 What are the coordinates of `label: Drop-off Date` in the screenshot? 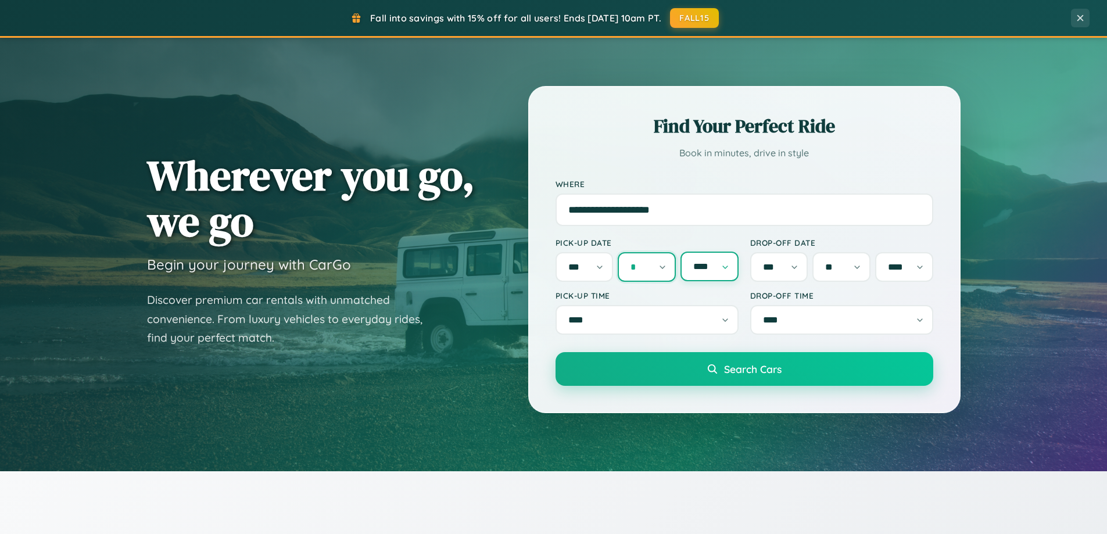 It's located at (841, 242).